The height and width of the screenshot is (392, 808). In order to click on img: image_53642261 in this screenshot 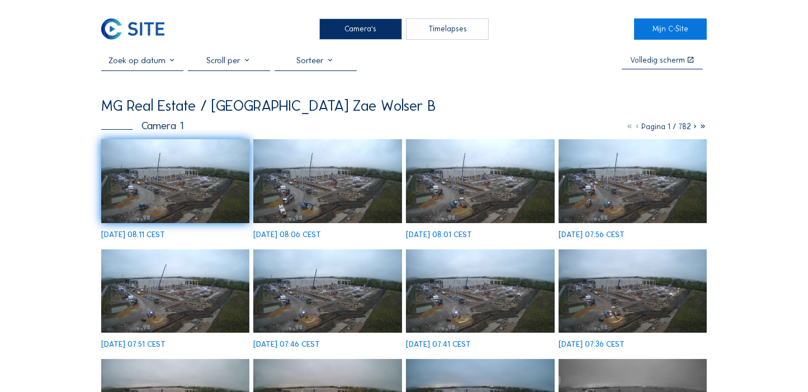, I will do `click(327, 291)`.